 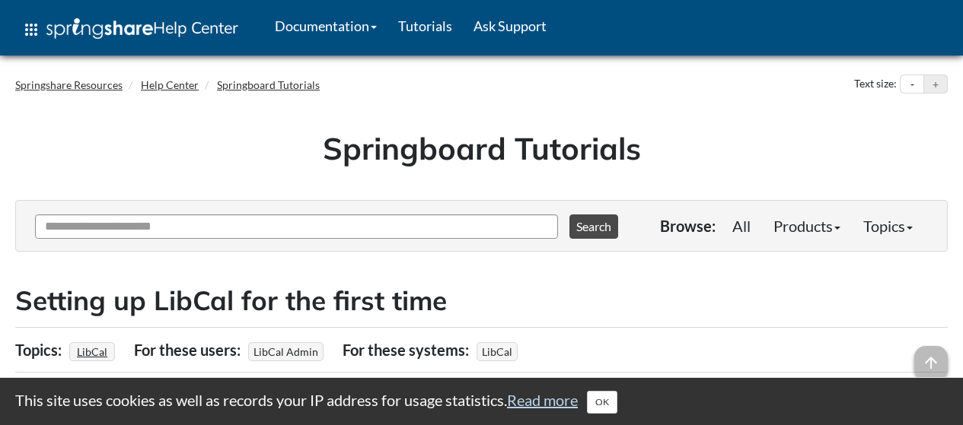 I want to click on button: Increase text size, so click(x=935, y=84).